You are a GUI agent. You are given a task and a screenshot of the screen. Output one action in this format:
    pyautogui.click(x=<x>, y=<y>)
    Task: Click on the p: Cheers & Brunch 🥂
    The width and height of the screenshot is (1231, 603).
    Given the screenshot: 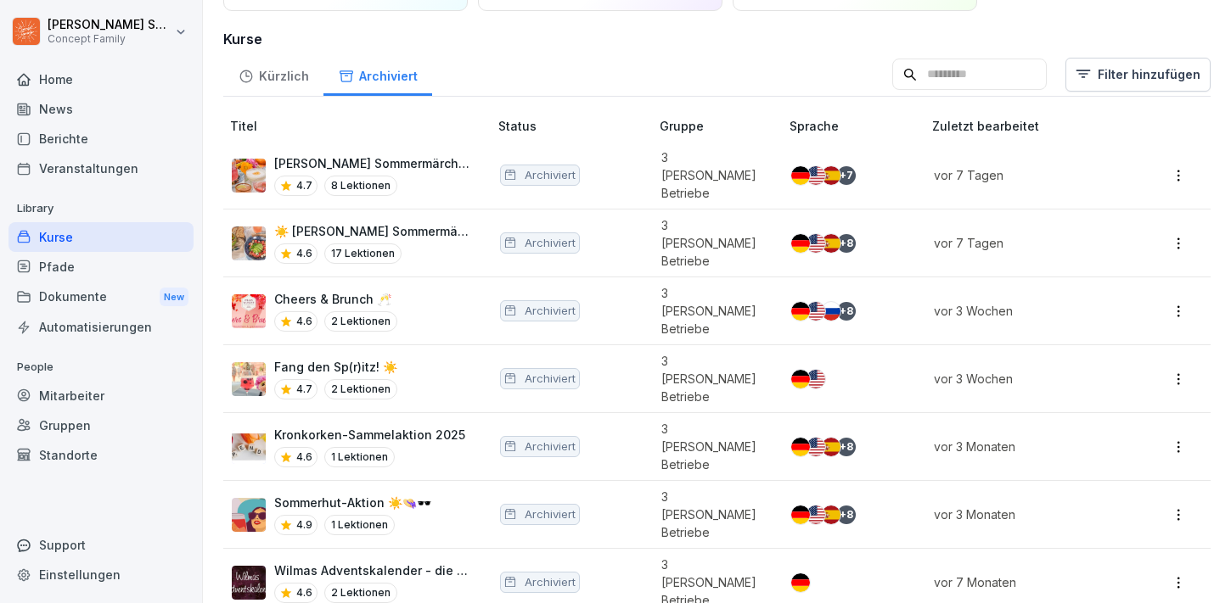 What is the action you would take?
    pyautogui.click(x=335, y=299)
    